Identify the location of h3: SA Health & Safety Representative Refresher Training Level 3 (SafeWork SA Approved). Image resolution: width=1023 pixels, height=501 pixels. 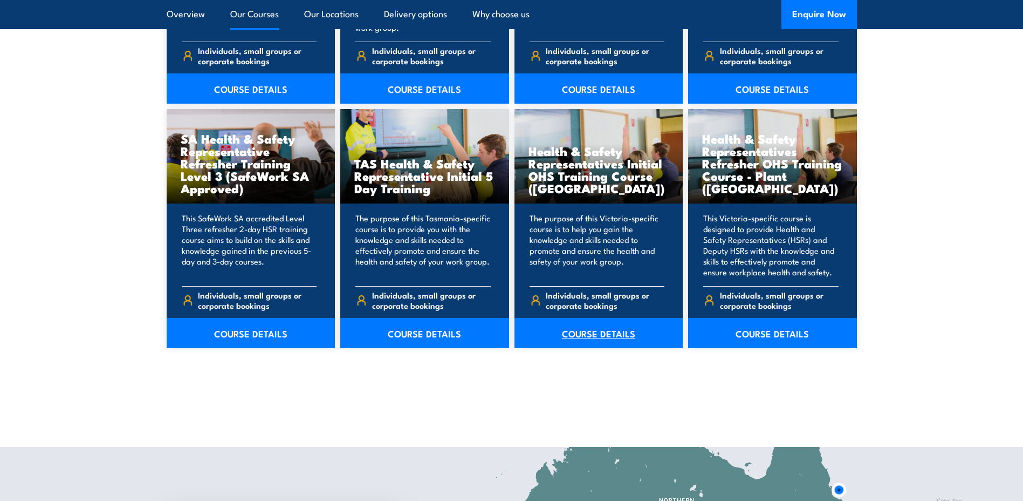
(251, 163).